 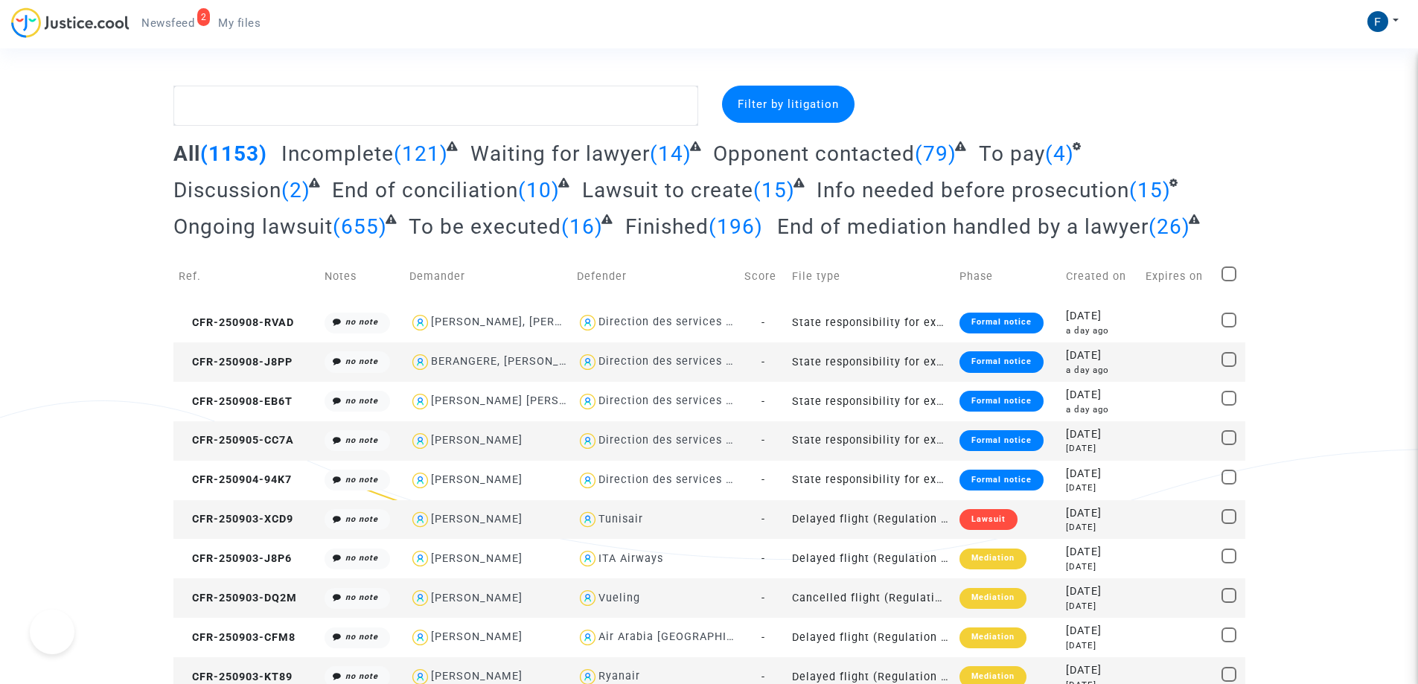 I want to click on span: Waiting for lawyer, so click(x=560, y=153).